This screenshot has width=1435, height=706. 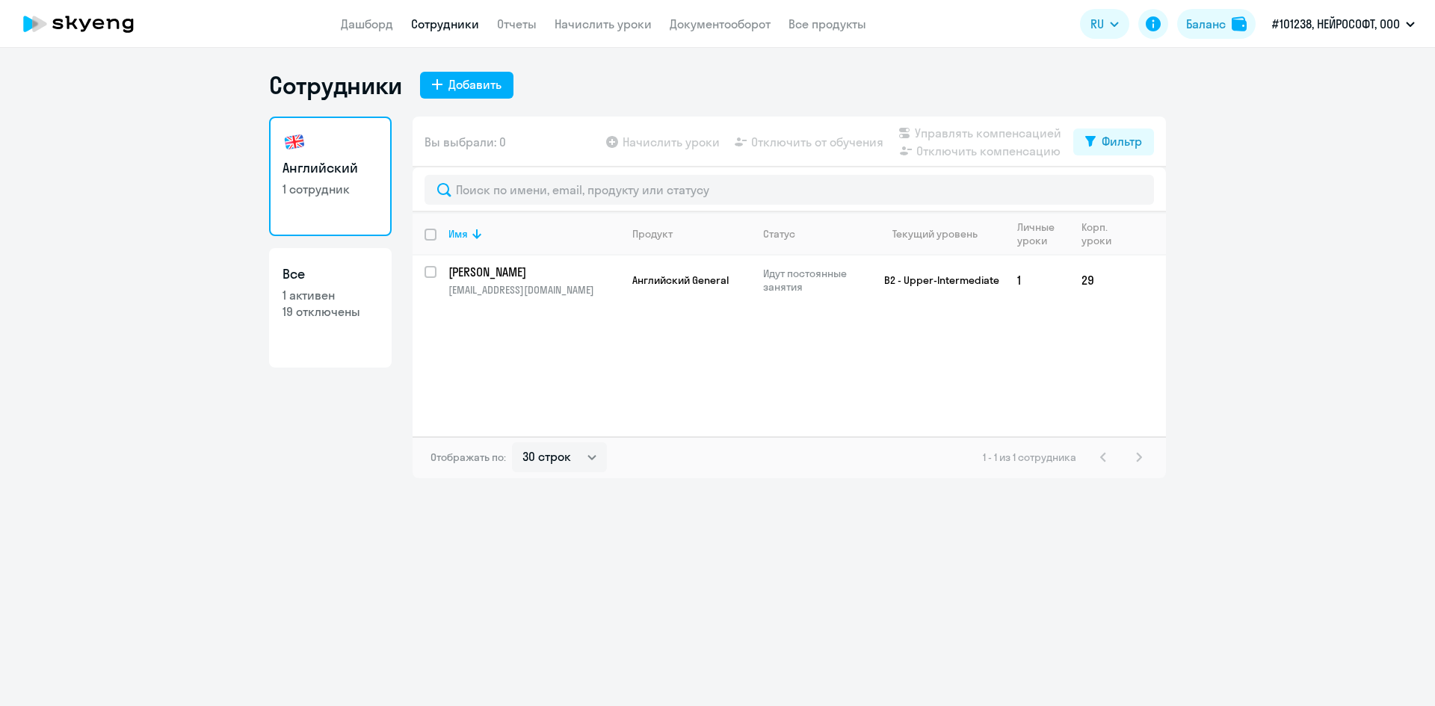 What do you see at coordinates (936, 280) in the screenshot?
I see `td: B2 - Upper-Intermediate` at bounding box center [936, 280].